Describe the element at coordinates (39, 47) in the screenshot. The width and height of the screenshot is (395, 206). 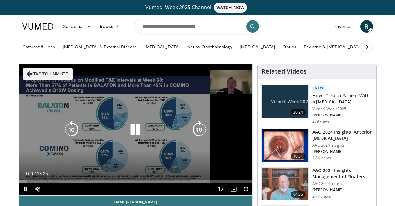
I see `a: Cataract & Lens` at that location.